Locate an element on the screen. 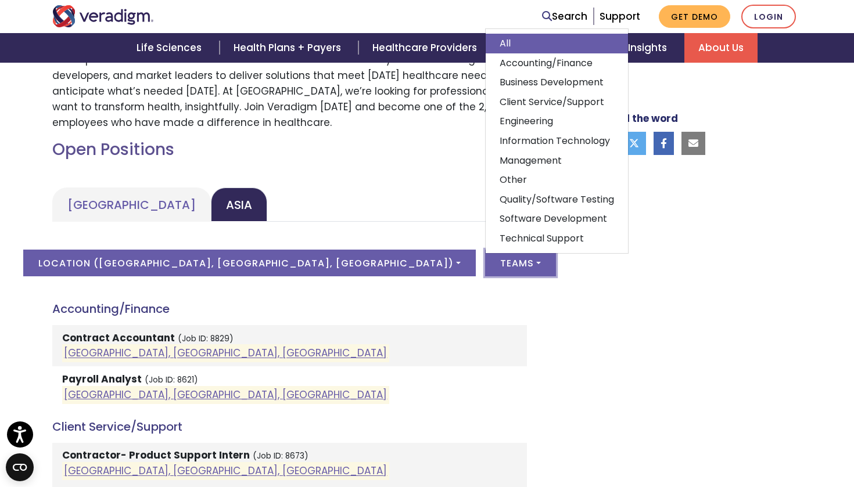 This screenshot has height=487, width=854. button: Teams is located at coordinates (520, 263).